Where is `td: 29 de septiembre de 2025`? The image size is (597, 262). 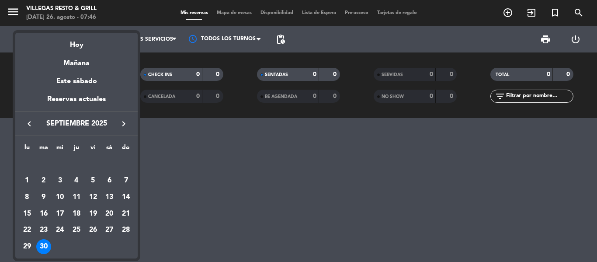
td: 29 de septiembre de 2025 is located at coordinates (27, 247).